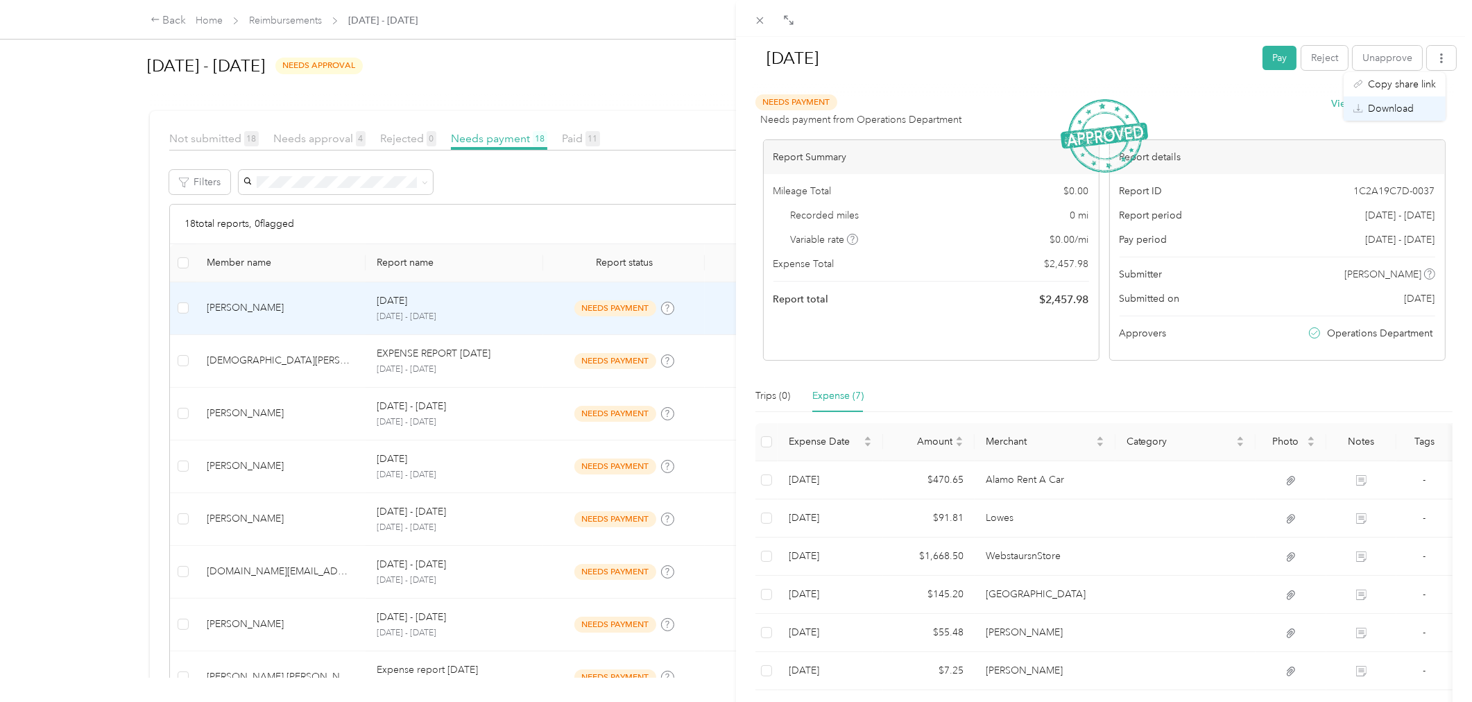  What do you see at coordinates (929, 480) in the screenshot?
I see `td: $470.65` at bounding box center [929, 480].